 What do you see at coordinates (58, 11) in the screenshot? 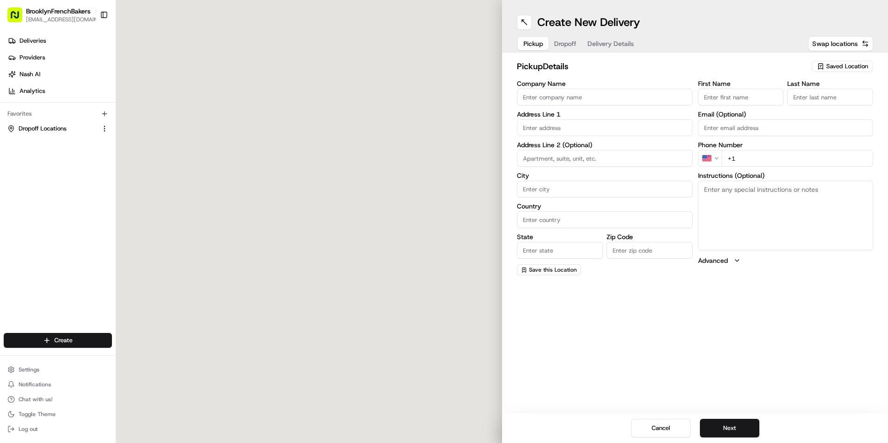
I see `button: BrooklynFrenchBakers` at bounding box center [58, 11].